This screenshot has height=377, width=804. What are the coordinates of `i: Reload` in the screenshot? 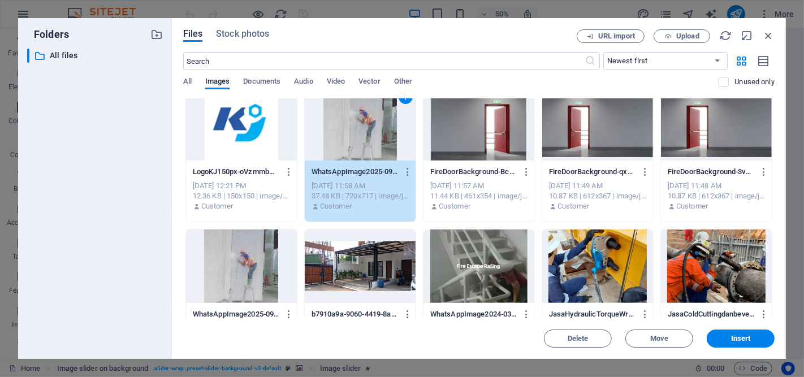 It's located at (726, 36).